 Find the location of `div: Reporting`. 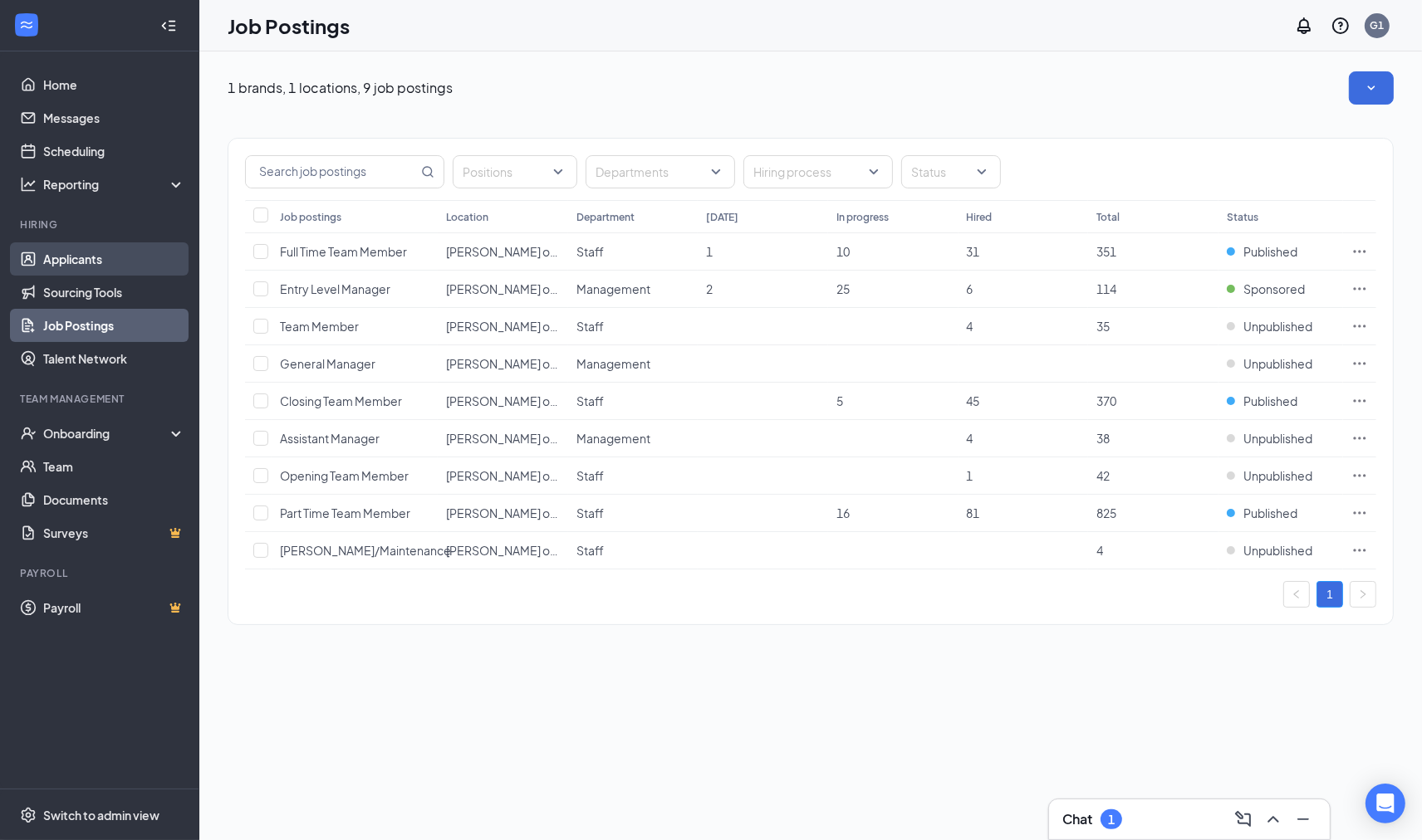

div: Reporting is located at coordinates (114, 184).